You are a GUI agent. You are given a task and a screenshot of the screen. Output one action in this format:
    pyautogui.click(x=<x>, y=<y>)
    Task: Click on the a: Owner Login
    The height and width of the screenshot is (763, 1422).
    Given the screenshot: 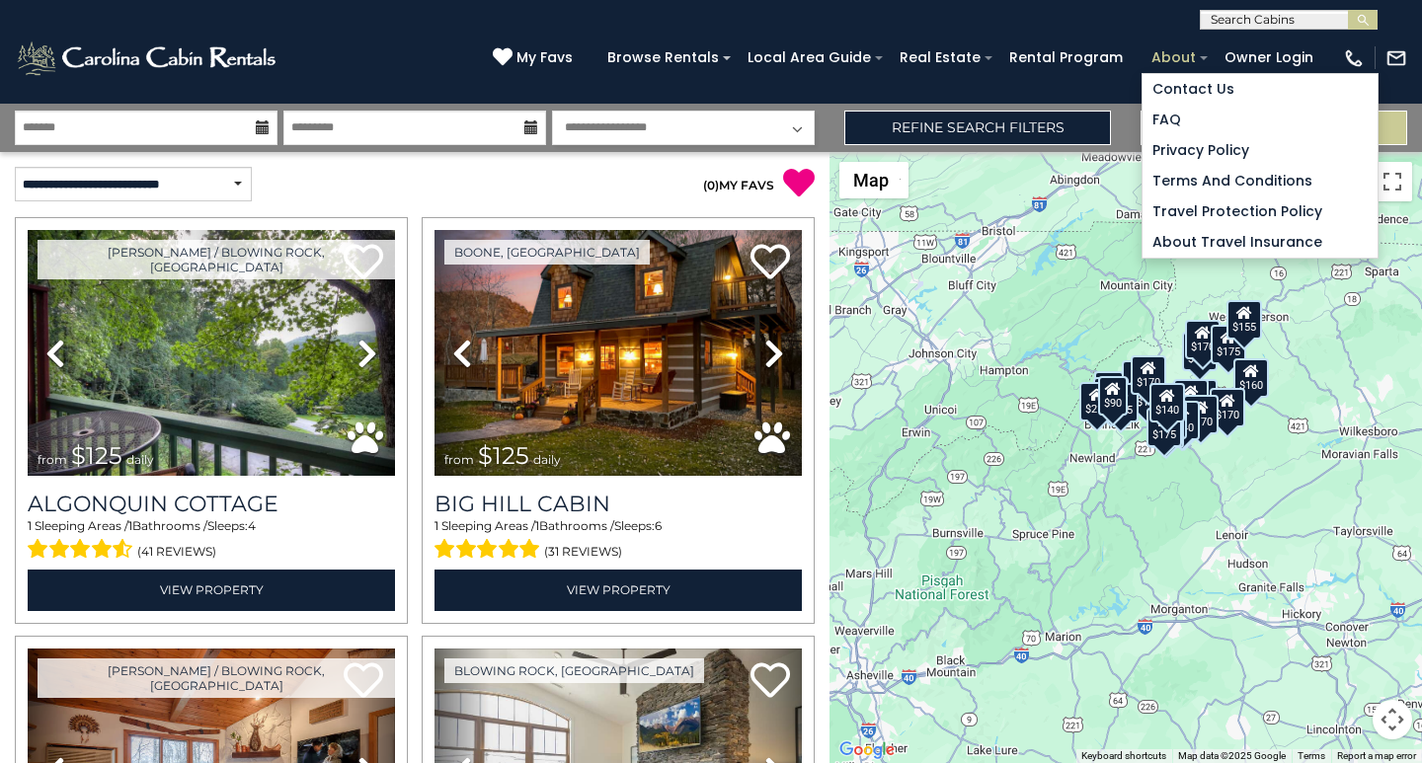 What is the action you would take?
    pyautogui.click(x=1269, y=57)
    